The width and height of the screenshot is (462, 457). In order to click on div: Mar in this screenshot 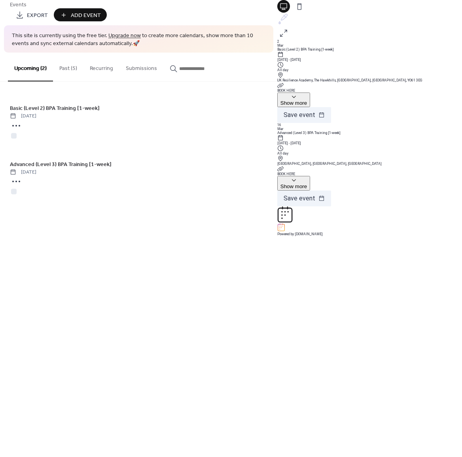, I will do `click(369, 45)`.